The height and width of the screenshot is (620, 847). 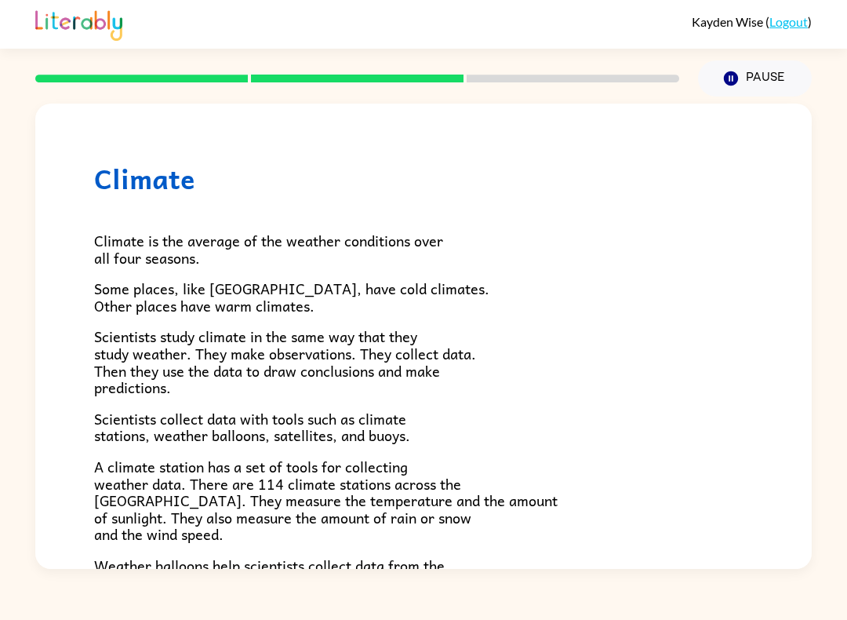 What do you see at coordinates (252, 427) in the screenshot?
I see `span: Scientists collect data with tools such as climate stations, weather balloons, satellites, and bu...` at bounding box center [252, 427].